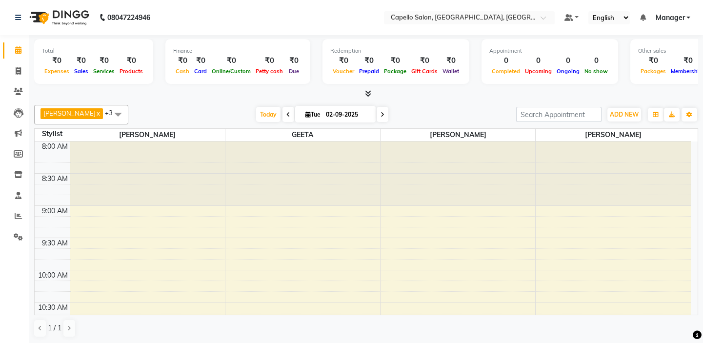 The width and height of the screenshot is (703, 343). What do you see at coordinates (131, 71) in the screenshot?
I see `span: Products` at bounding box center [131, 71].